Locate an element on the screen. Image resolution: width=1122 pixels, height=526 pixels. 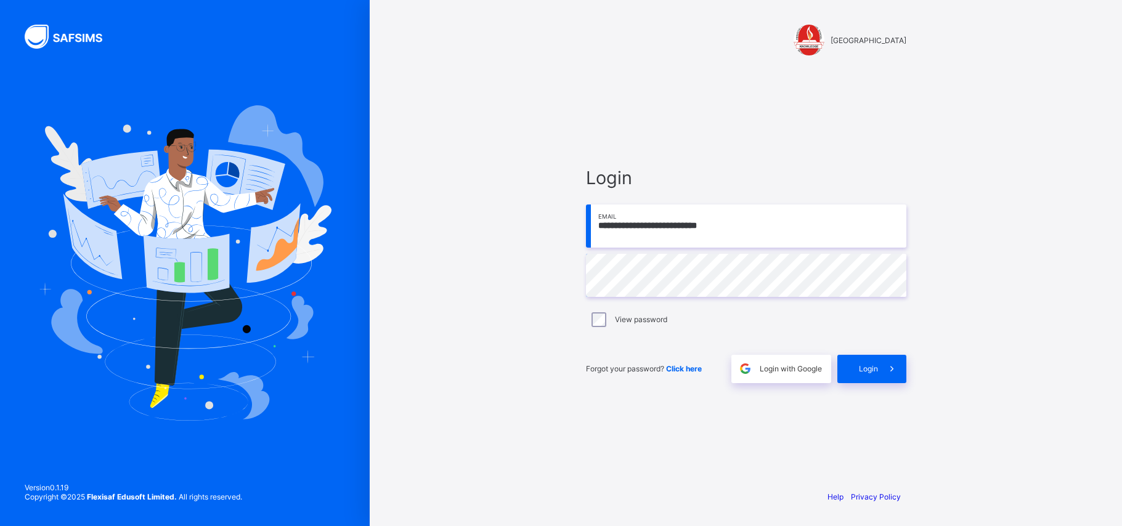
a: Help is located at coordinates (836, 497).